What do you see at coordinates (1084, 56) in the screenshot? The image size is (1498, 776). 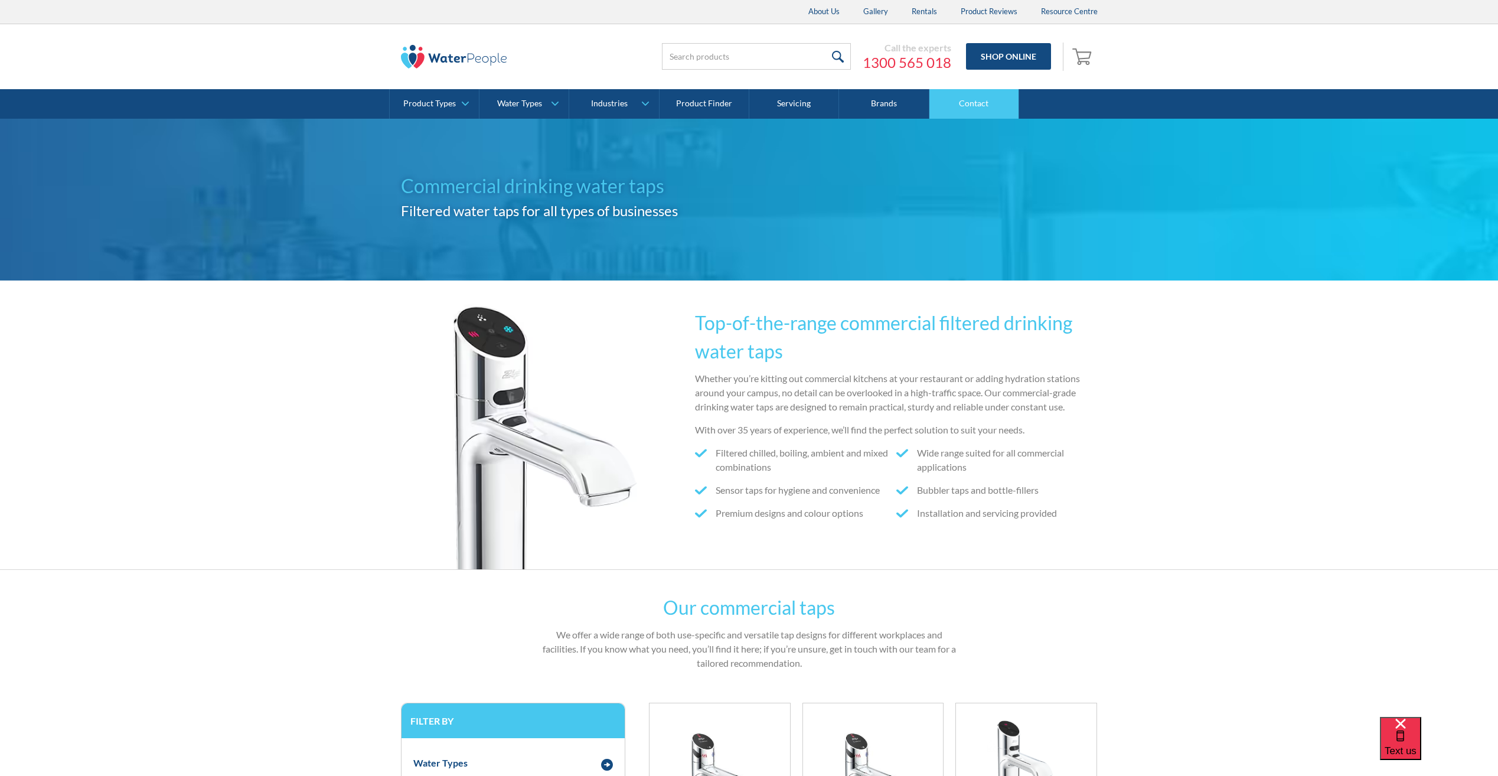 I see `img: shopping cart` at bounding box center [1084, 56].